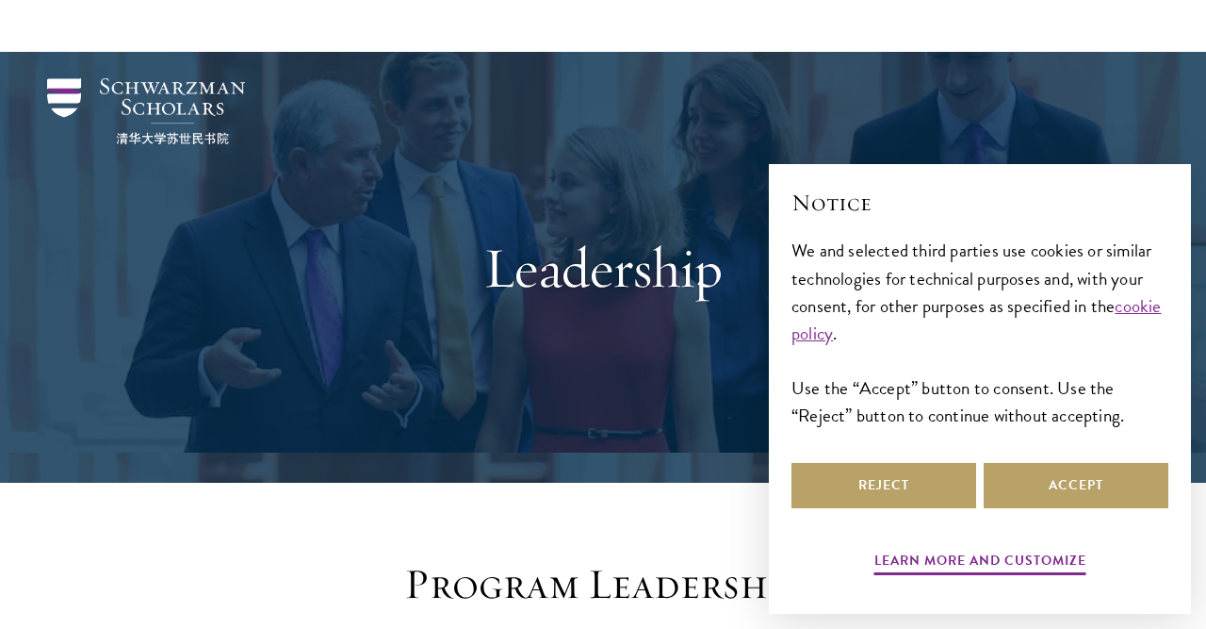 Image resolution: width=1206 pixels, height=629 pixels. What do you see at coordinates (603, 268) in the screenshot?
I see `h1: Leadership` at bounding box center [603, 268].